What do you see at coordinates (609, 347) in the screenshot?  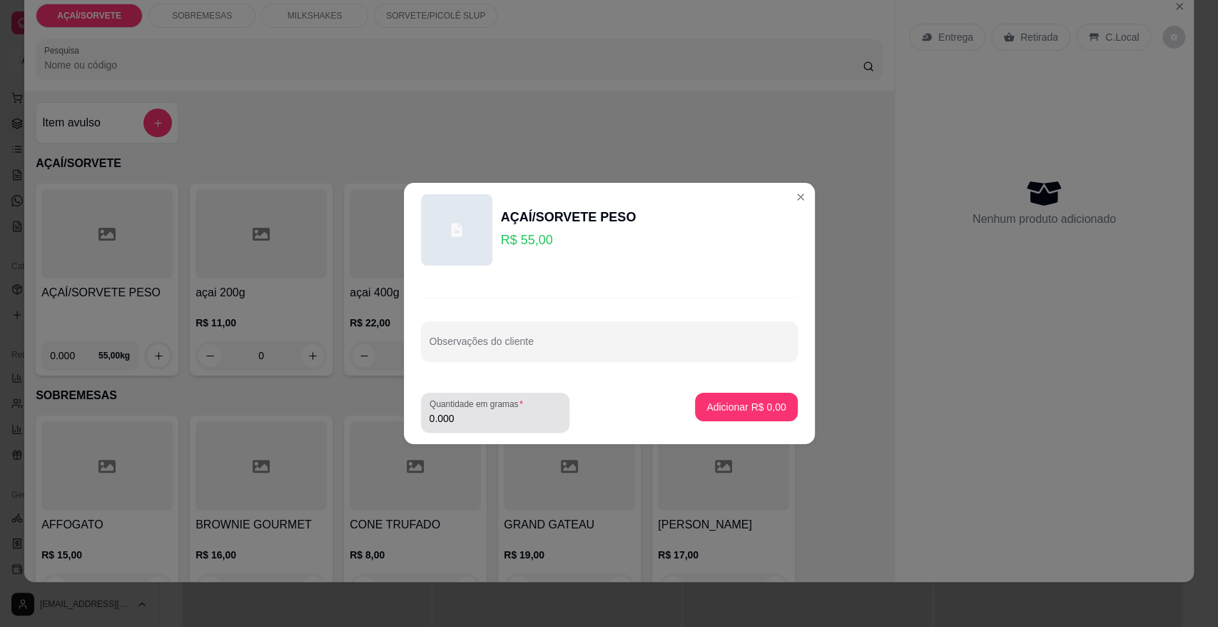 I see `input: Observações do cliente` at bounding box center [609, 347].